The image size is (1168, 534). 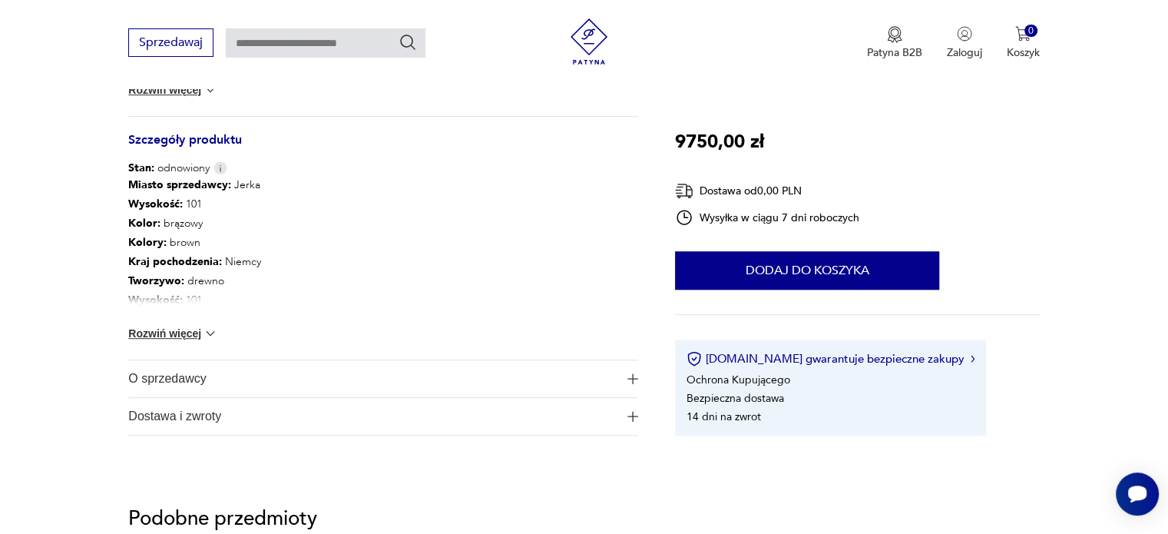 I want to click on span: odnowiony, so click(x=169, y=168).